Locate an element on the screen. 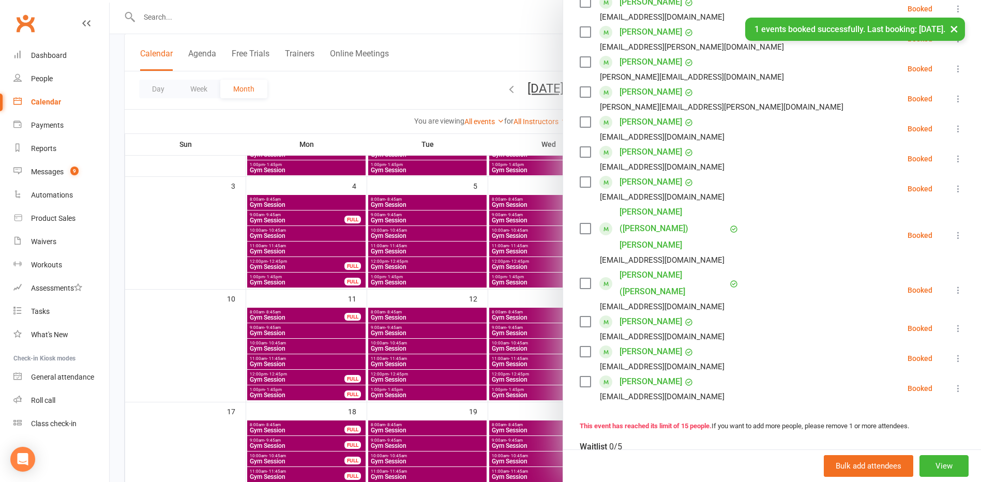 This screenshot has height=482, width=981. div: Reports is located at coordinates (43, 148).